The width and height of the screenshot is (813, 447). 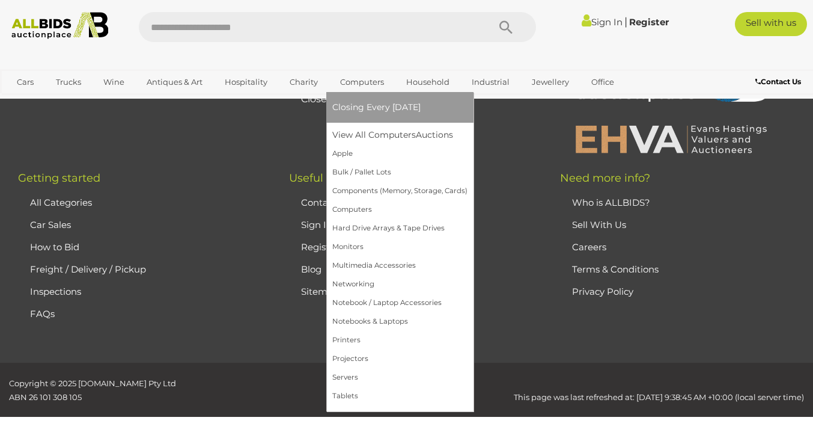 I want to click on a: All Categories, so click(x=61, y=202).